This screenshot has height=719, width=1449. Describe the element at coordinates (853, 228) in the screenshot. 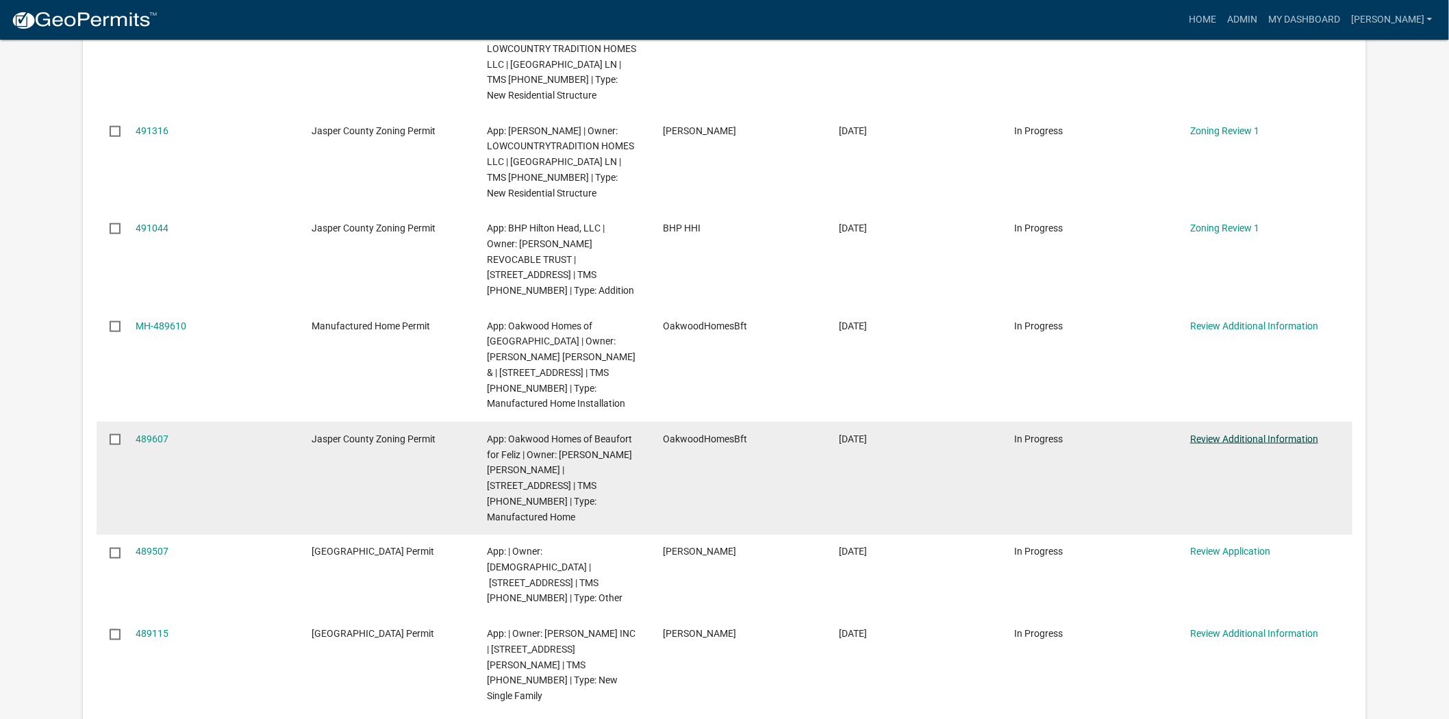

I see `span: 10/10/2025` at that location.